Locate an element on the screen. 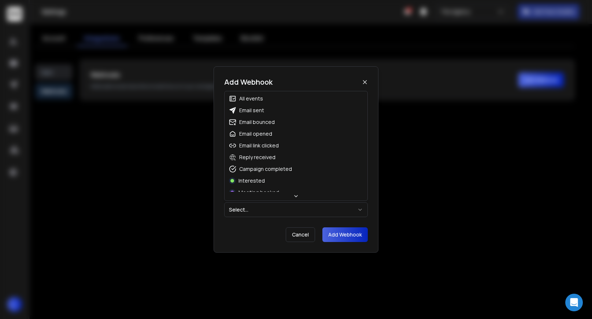  div: Email sent is located at coordinates (252, 110).